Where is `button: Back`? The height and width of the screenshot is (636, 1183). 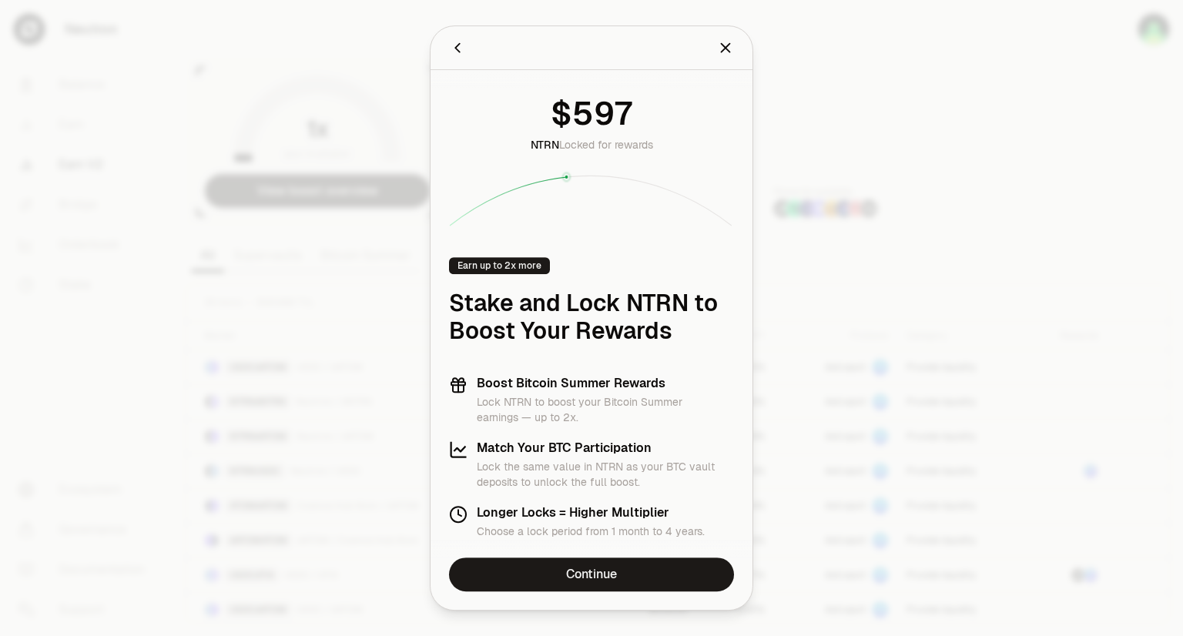
button: Back is located at coordinates (458, 48).